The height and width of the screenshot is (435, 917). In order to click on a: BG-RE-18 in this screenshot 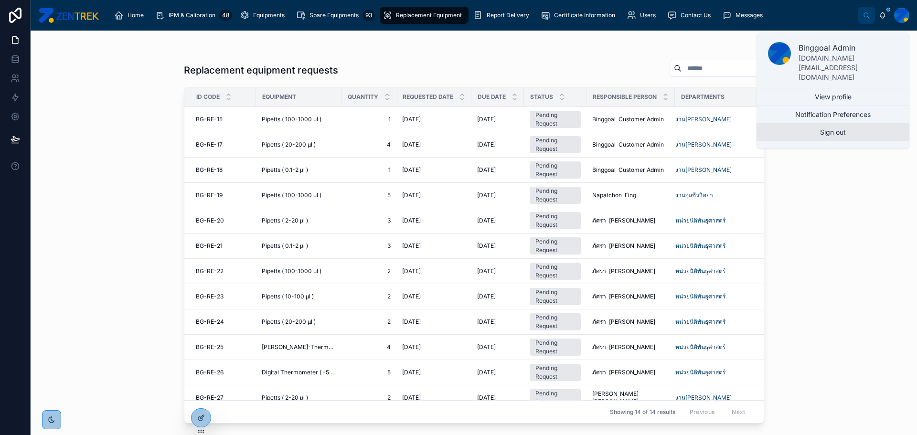, I will do `click(223, 170)`.